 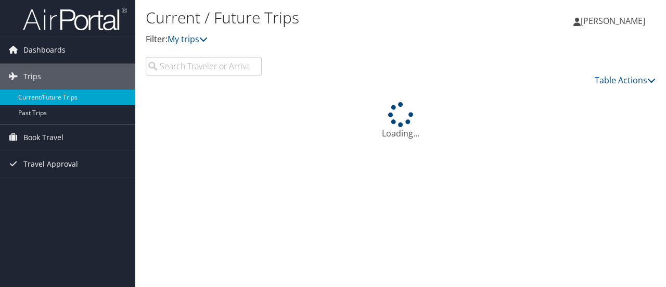 I want to click on div: Loading..., so click(x=401, y=121).